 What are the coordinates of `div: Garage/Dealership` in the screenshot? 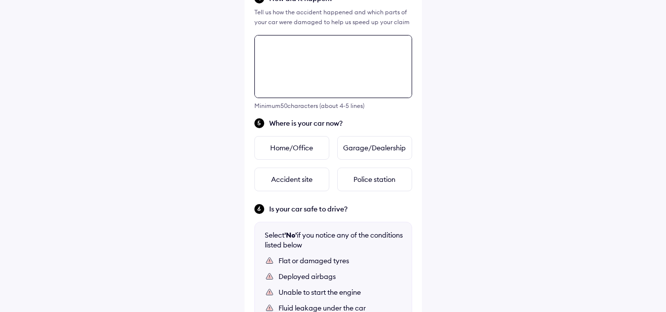 It's located at (375, 148).